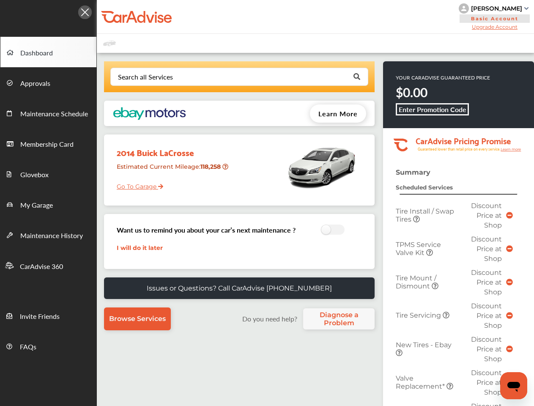  Describe the element at coordinates (339, 319) in the screenshot. I see `span: Diagnose a Problem` at that location.